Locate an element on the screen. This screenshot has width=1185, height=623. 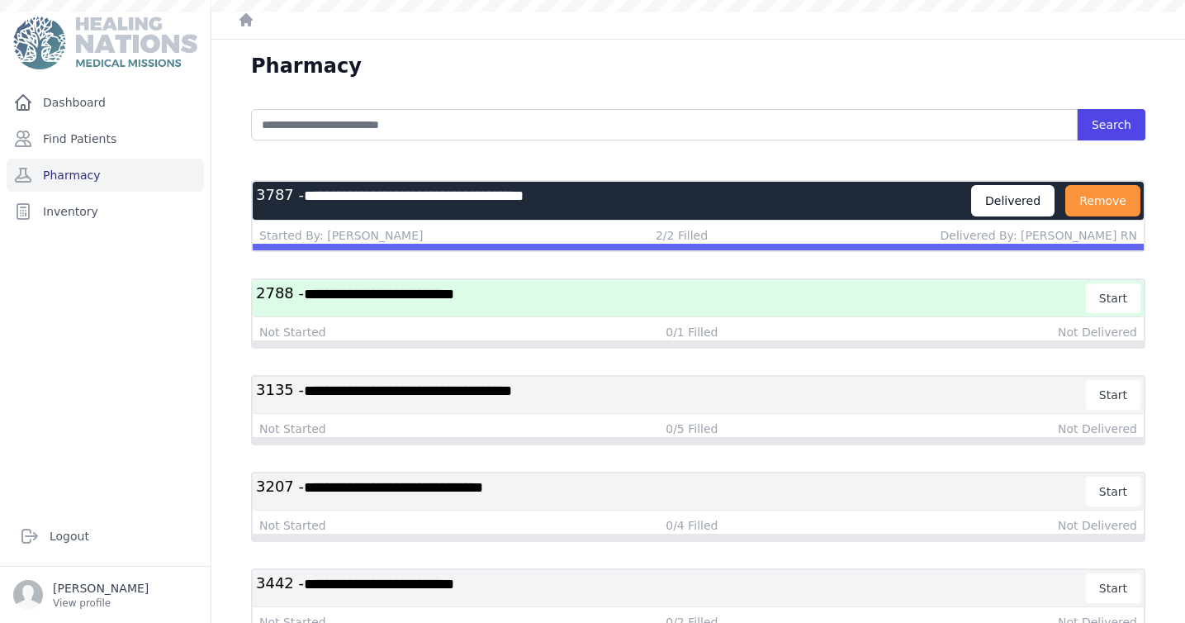
h3: 3787 - is located at coordinates (614, 201).